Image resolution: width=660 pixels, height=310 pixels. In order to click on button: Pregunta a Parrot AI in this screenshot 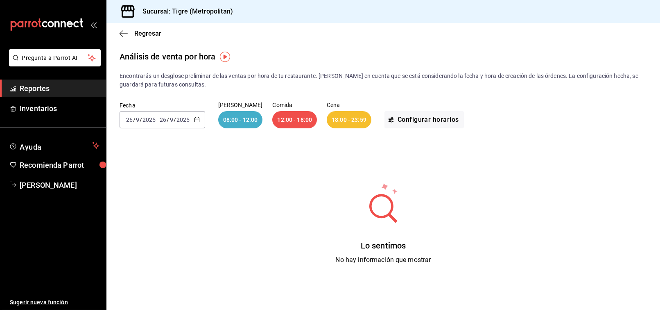, I will do `click(55, 58)`.